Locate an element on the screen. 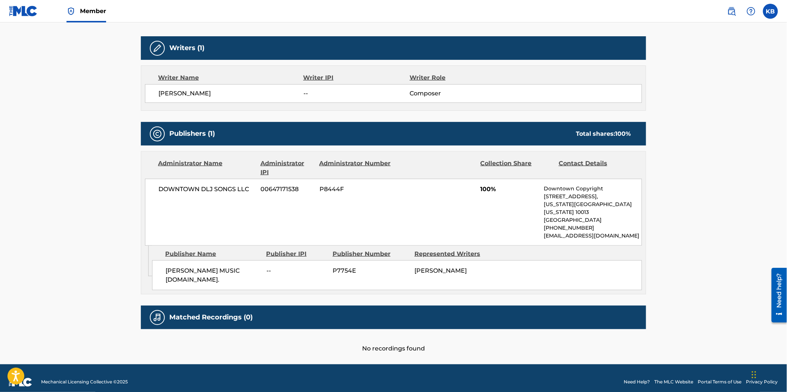  img: Writers is located at coordinates (157, 48).